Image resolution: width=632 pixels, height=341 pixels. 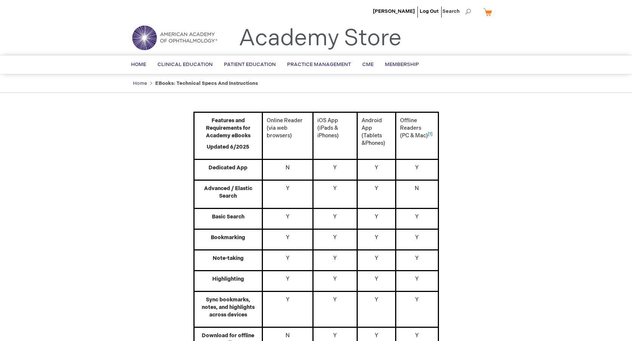 What do you see at coordinates (228, 237) in the screenshot?
I see `strong: Bookmarking` at bounding box center [228, 237].